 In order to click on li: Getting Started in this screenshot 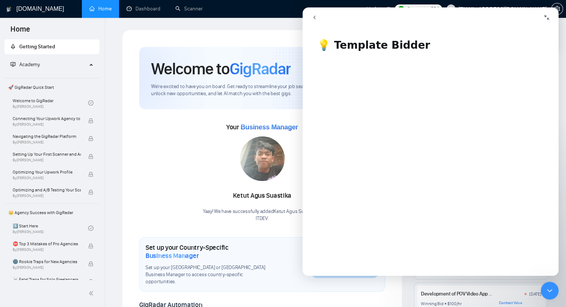, I will do `click(52, 47)`.